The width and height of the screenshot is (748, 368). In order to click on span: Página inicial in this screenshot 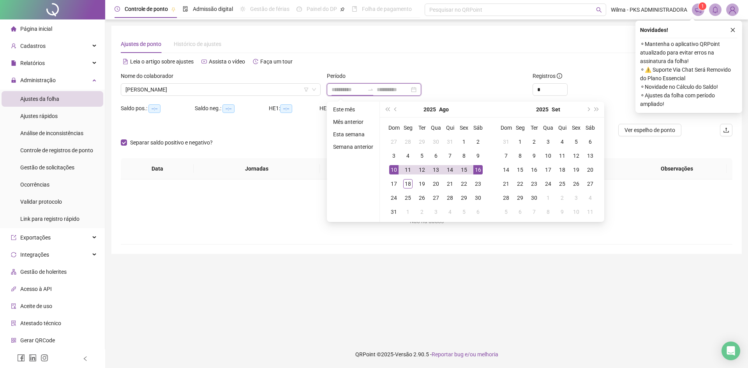, I will do `click(36, 29)`.